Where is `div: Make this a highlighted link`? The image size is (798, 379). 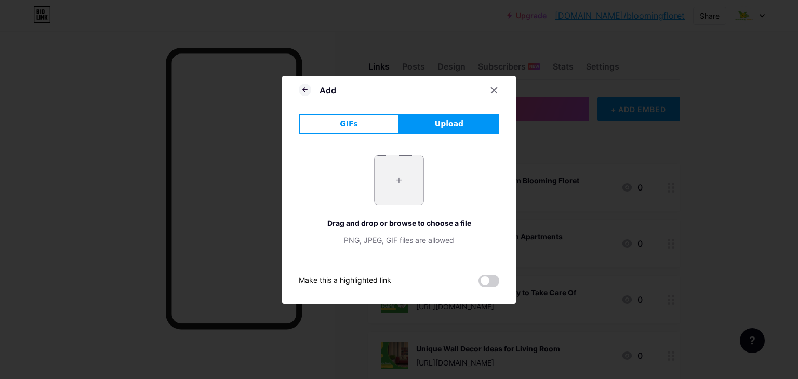 div: Make this a highlighted link is located at coordinates (345, 281).